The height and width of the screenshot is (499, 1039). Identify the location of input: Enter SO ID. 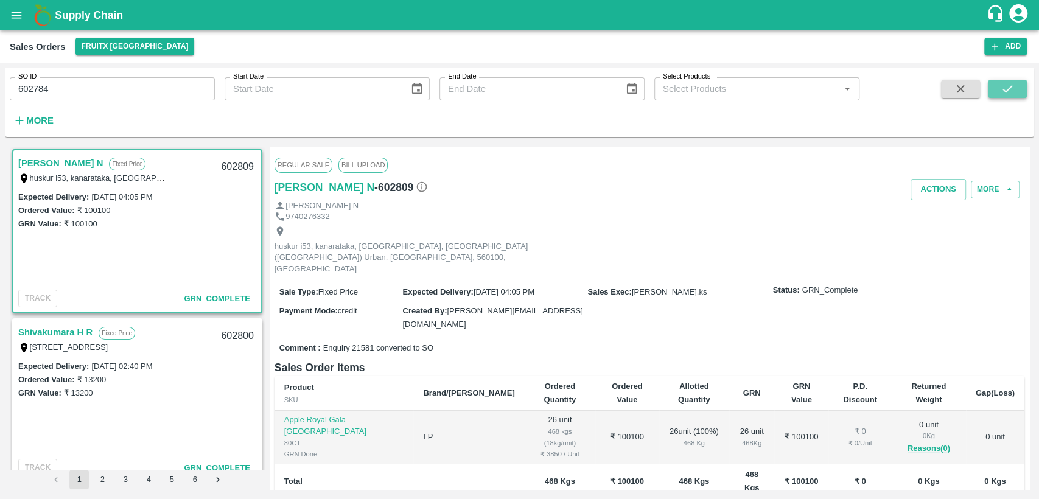
(112, 89).